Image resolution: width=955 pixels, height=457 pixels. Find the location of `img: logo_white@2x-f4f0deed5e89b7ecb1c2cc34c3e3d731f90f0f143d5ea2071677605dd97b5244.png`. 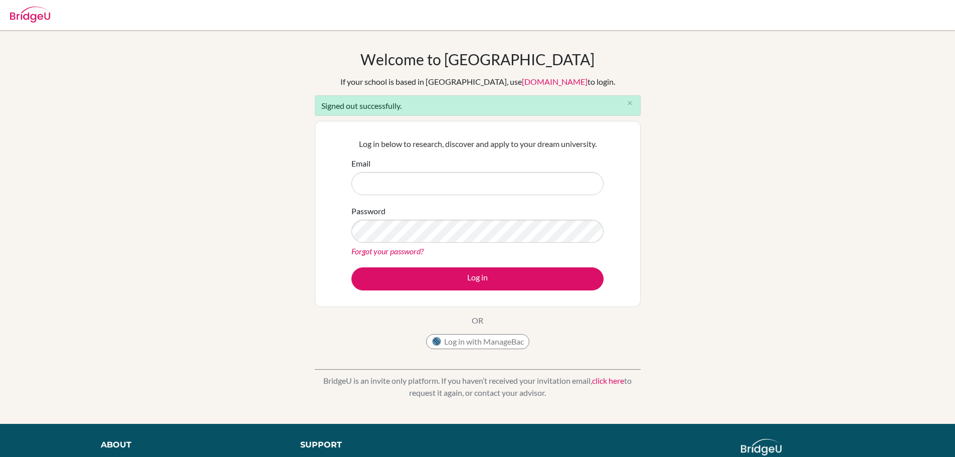

img: logo_white@2x-f4f0deed5e89b7ecb1c2cc34c3e3d731f90f0f143d5ea2071677605dd97b5244.png is located at coordinates (761, 447).